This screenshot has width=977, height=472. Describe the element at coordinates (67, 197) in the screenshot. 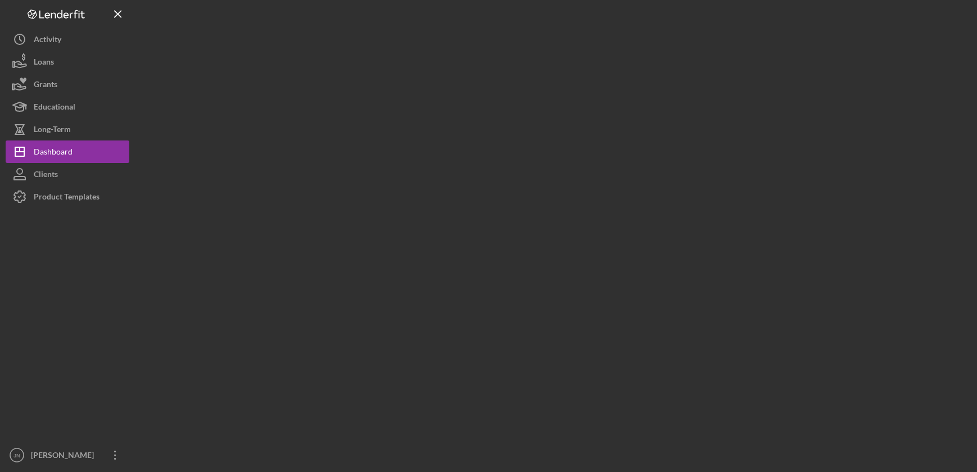

I see `a: Product Templates` at that location.